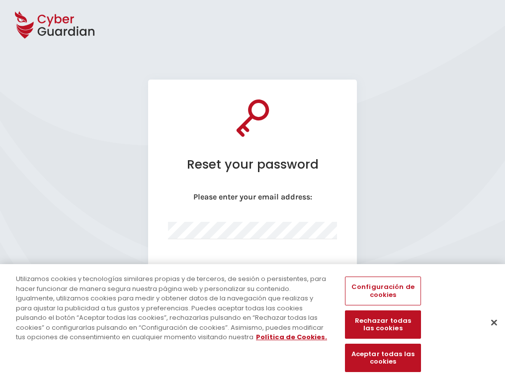 The image size is (505, 382). Describe the element at coordinates (383, 324) in the screenshot. I see `button: Rechazar todas las cookies` at that location.